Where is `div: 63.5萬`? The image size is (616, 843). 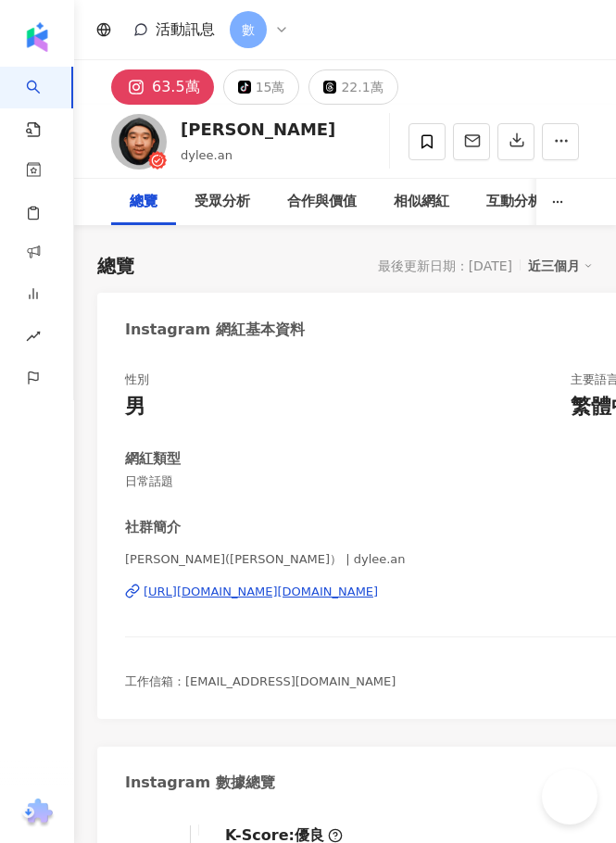
div: 63.5萬 is located at coordinates (176, 87).